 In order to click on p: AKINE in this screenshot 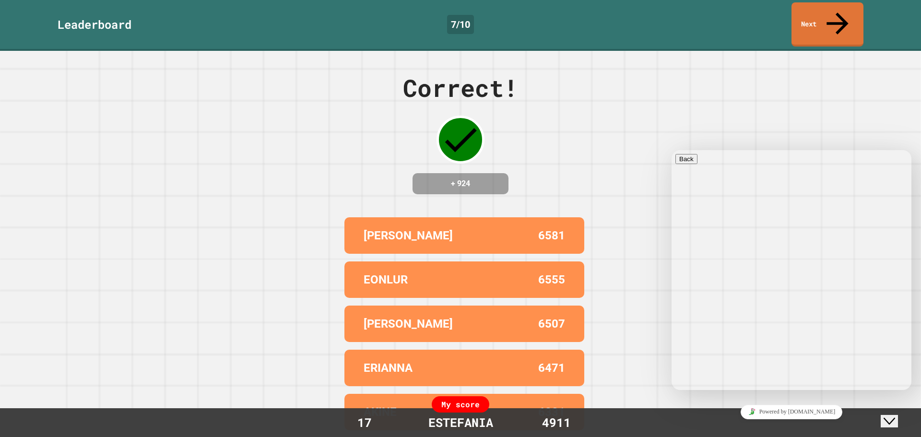, I will do `click(380, 412)`.